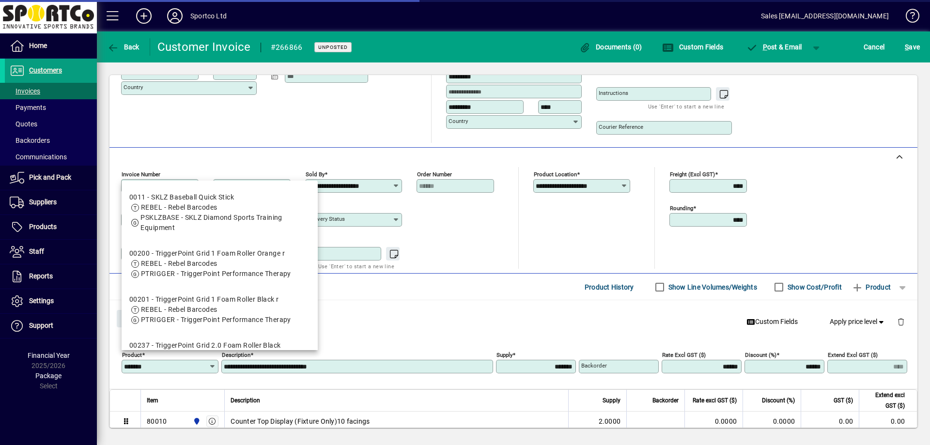  Describe the element at coordinates (51, 91) in the screenshot. I see `a: Invoices` at that location.